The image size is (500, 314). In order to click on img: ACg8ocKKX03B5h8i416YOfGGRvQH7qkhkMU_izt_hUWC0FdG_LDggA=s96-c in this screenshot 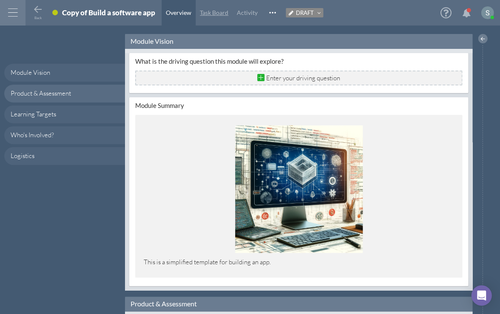, I will do `click(487, 13)`.